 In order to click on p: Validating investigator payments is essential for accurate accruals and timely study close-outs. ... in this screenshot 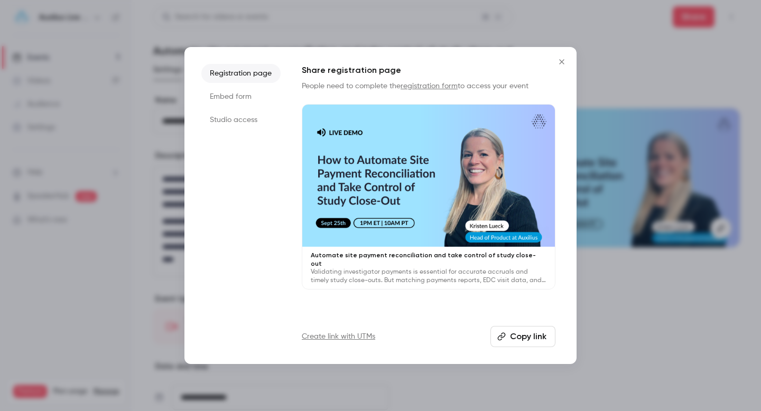, I will do `click(429, 276)`.